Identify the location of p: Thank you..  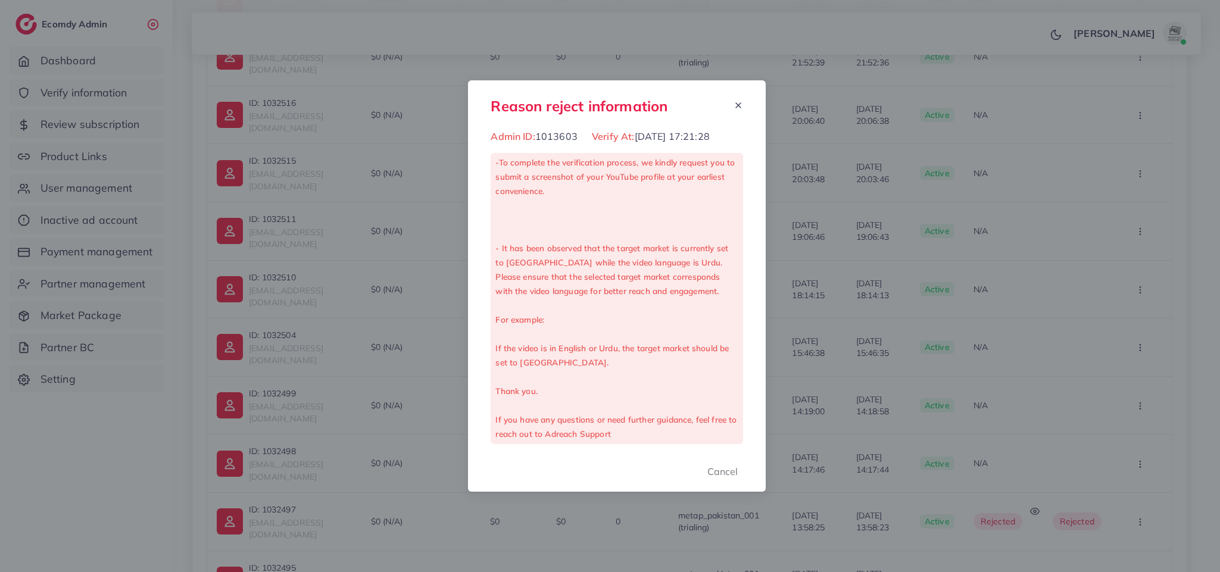
(616, 391).